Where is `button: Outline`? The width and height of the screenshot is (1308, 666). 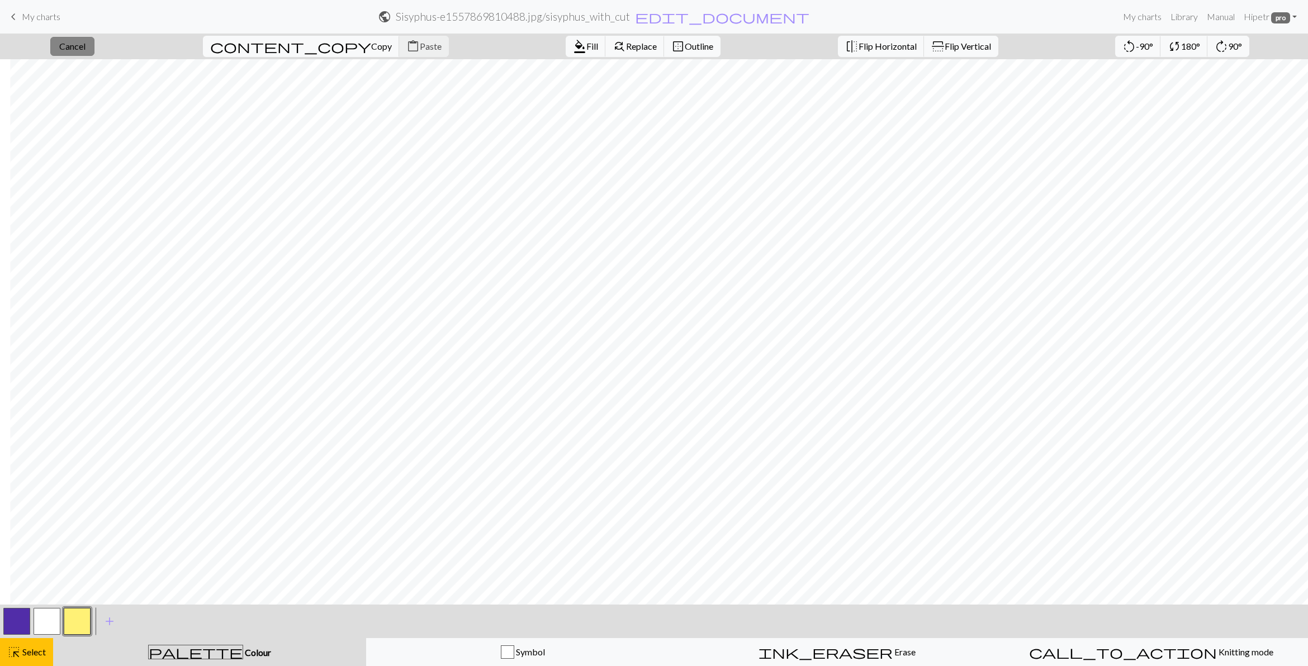 button: Outline is located at coordinates (692, 46).